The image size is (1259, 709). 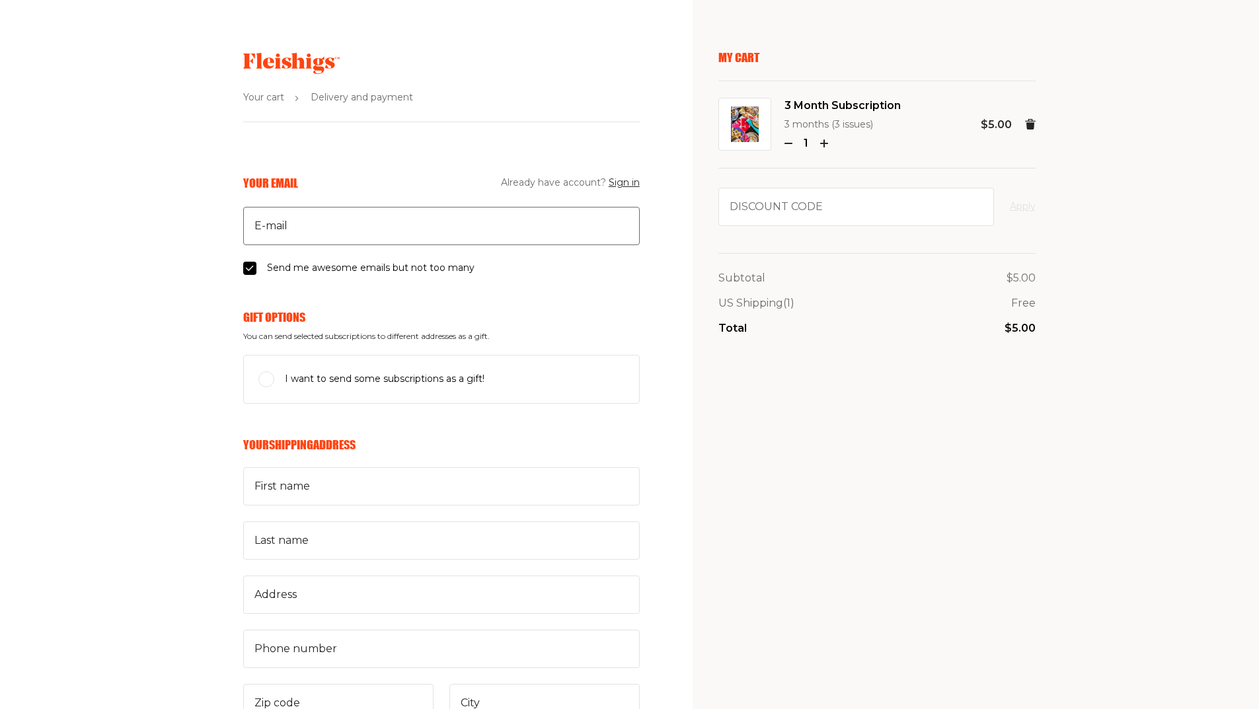 I want to click on p: Subtotal, so click(x=742, y=278).